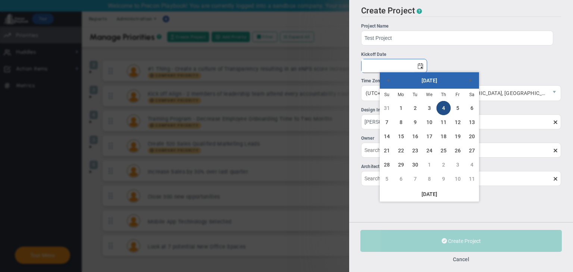  Describe the element at coordinates (461, 122) in the screenshot. I see `input: Design Implementation Manager` at that location.